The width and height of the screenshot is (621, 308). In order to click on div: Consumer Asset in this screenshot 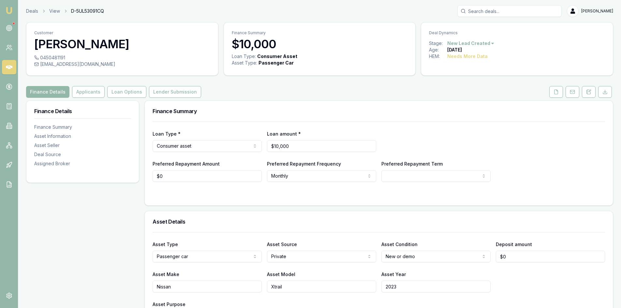, I will do `click(277, 56)`.